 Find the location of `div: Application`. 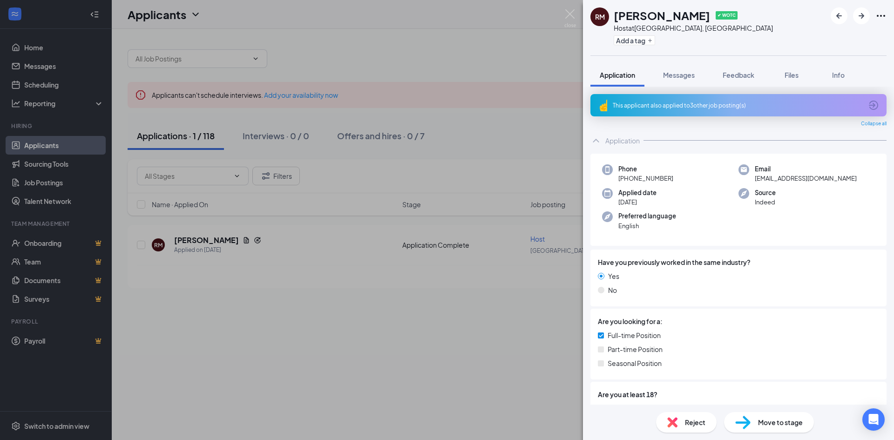

div: Application is located at coordinates (623, 141).